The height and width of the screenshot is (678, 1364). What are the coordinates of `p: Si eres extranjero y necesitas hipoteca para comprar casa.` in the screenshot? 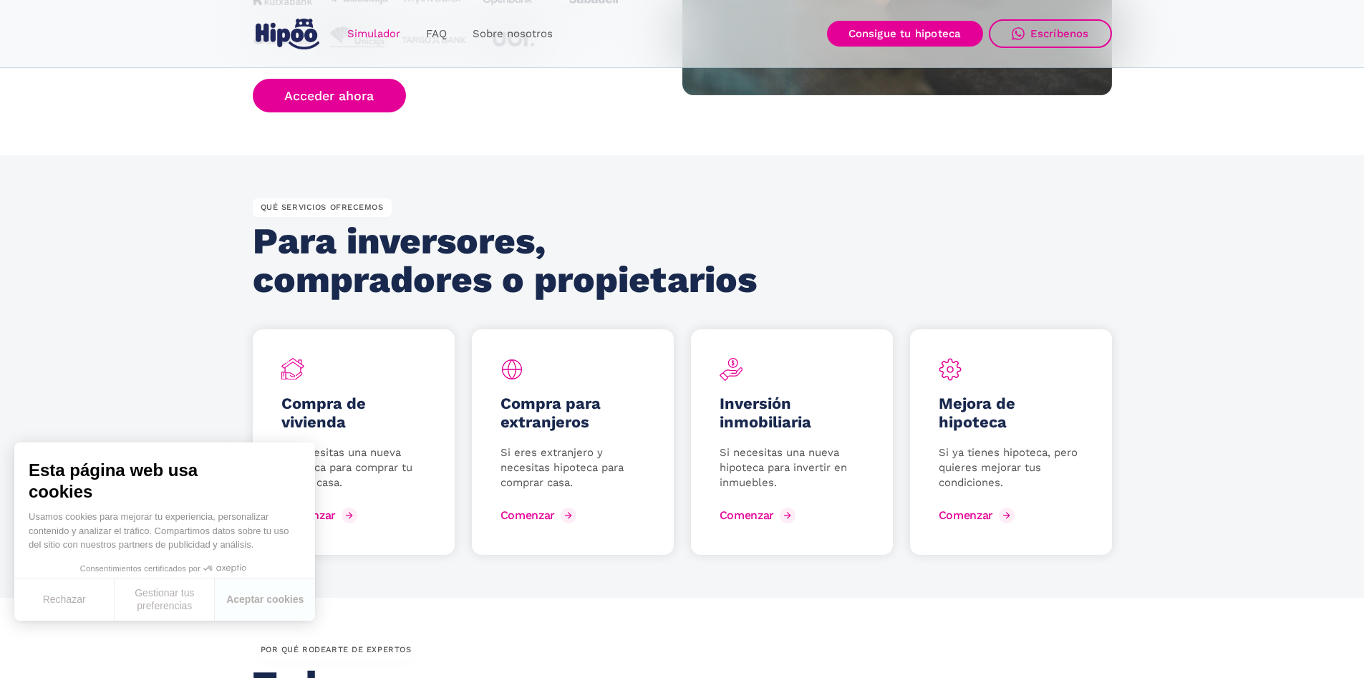 It's located at (573, 468).